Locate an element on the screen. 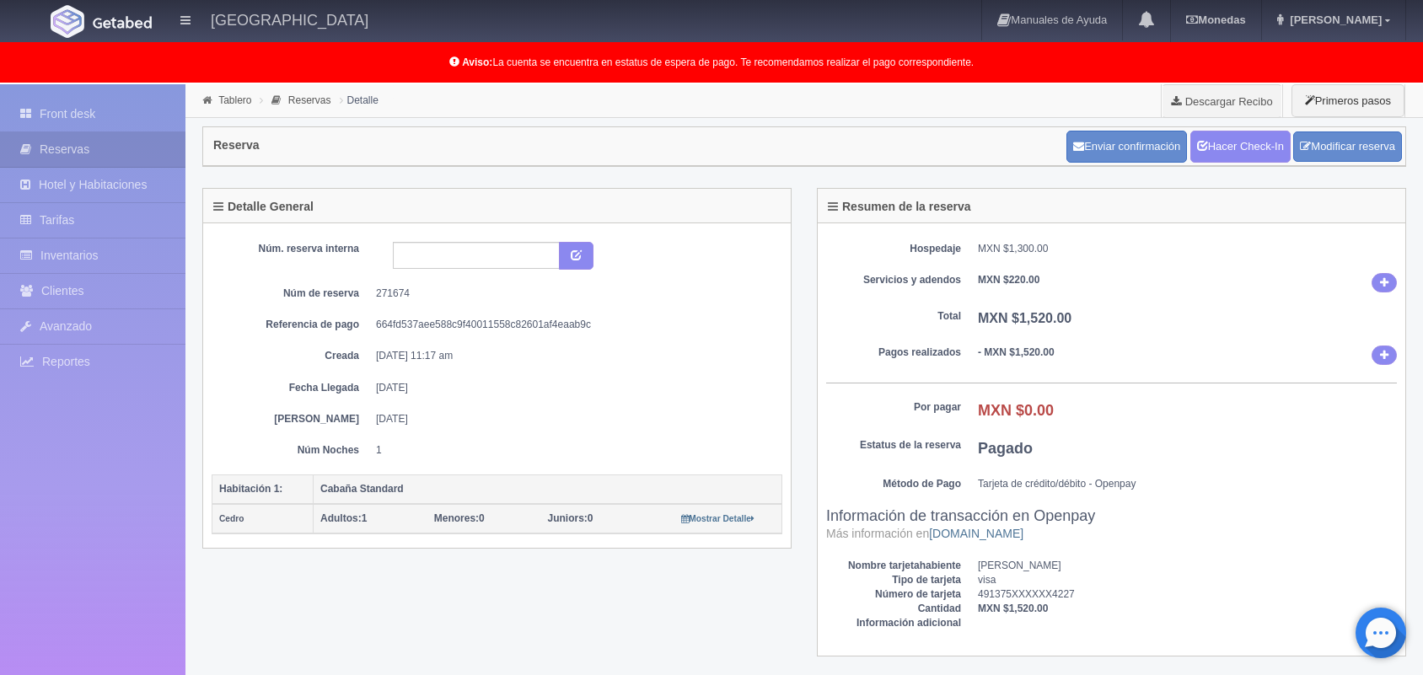  button: Primeros pasos is located at coordinates (1348, 100).